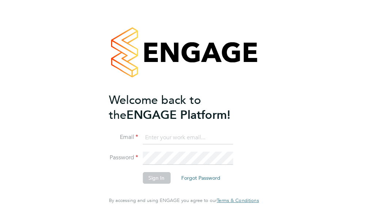  What do you see at coordinates (184, 201) in the screenshot?
I see `span: By accessing and using ENGAGE you agree to our` at bounding box center [184, 201].